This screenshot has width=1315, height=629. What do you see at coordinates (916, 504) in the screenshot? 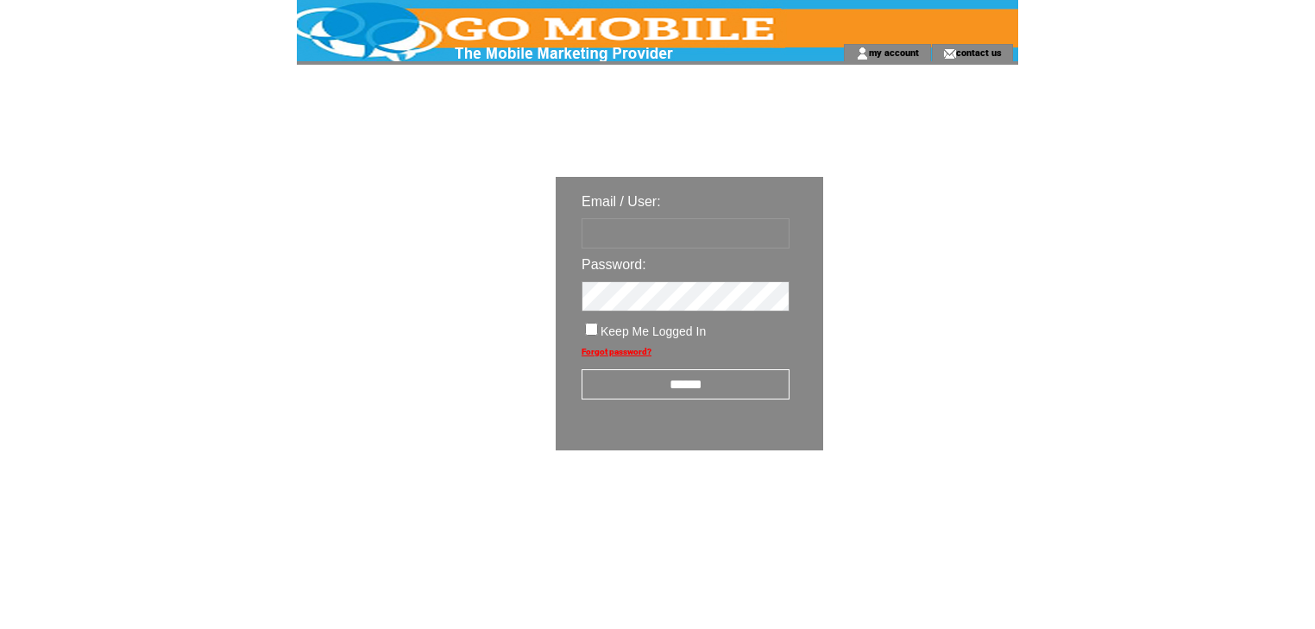
I see `img: transparent.png;jsessionid=EBA7C2DBF726DAF63313013416853367` at bounding box center [916, 504].